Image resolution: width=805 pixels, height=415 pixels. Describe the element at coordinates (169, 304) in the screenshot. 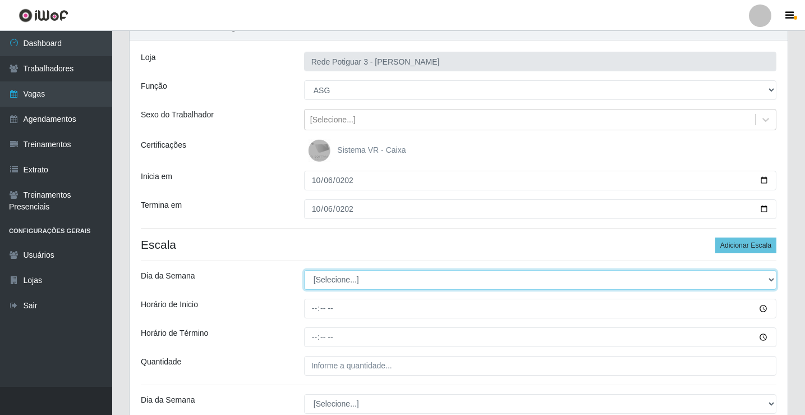

I see `label: Horário de Inicio` at that location.